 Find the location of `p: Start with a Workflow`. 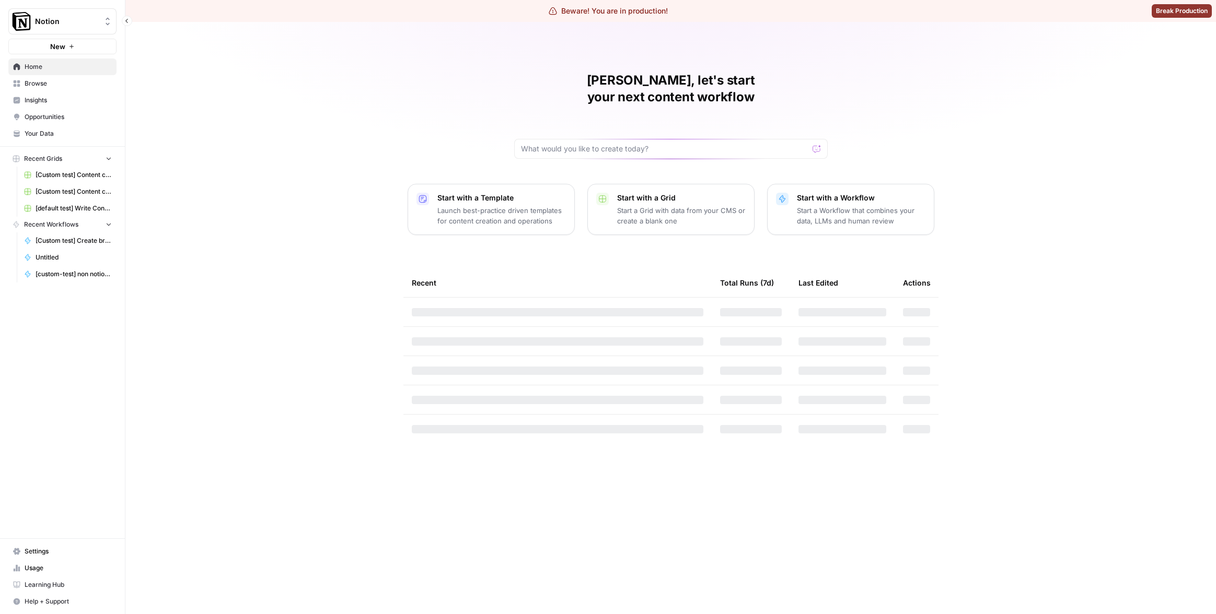

p: Start with a Workflow is located at coordinates (861, 198).